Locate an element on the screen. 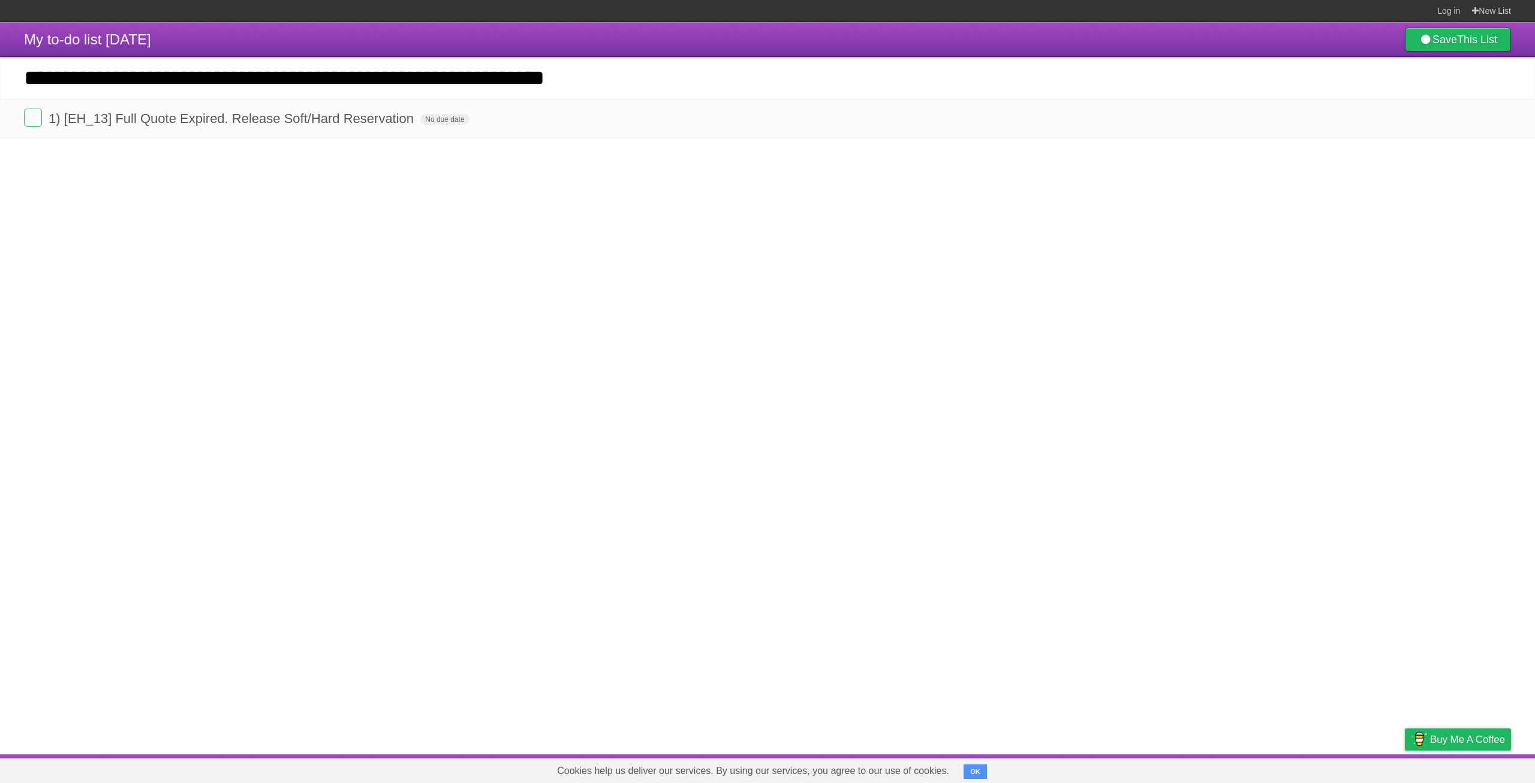  button: OK is located at coordinates (975, 771).